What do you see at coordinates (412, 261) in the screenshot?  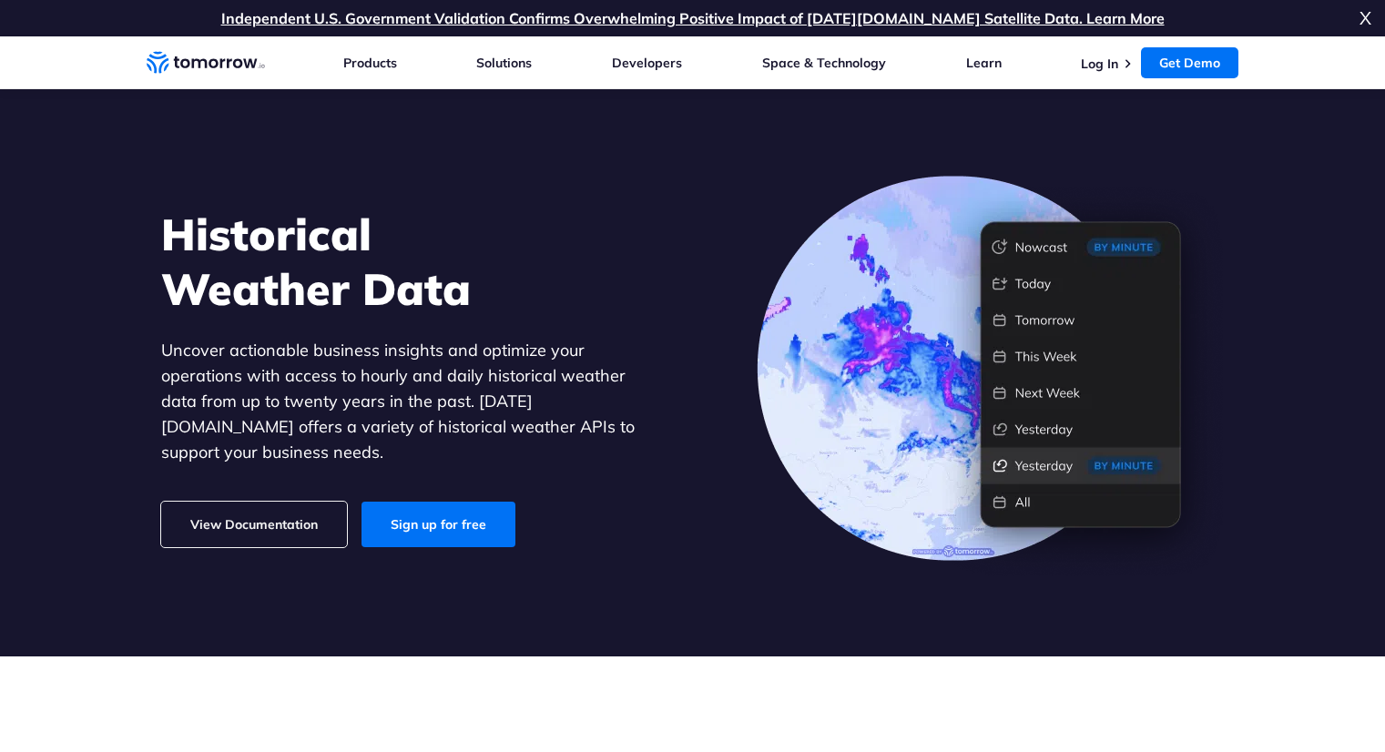 I see `h1: Historical Weather Data` at bounding box center [412, 261].